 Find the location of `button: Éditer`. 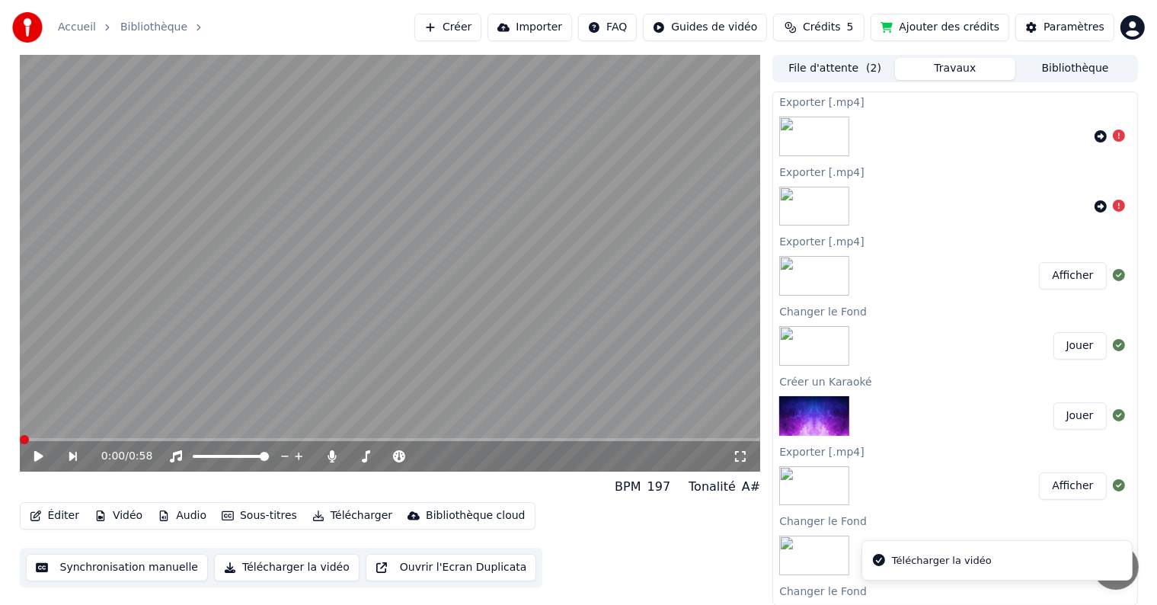

button: Éditer is located at coordinates (54, 516).